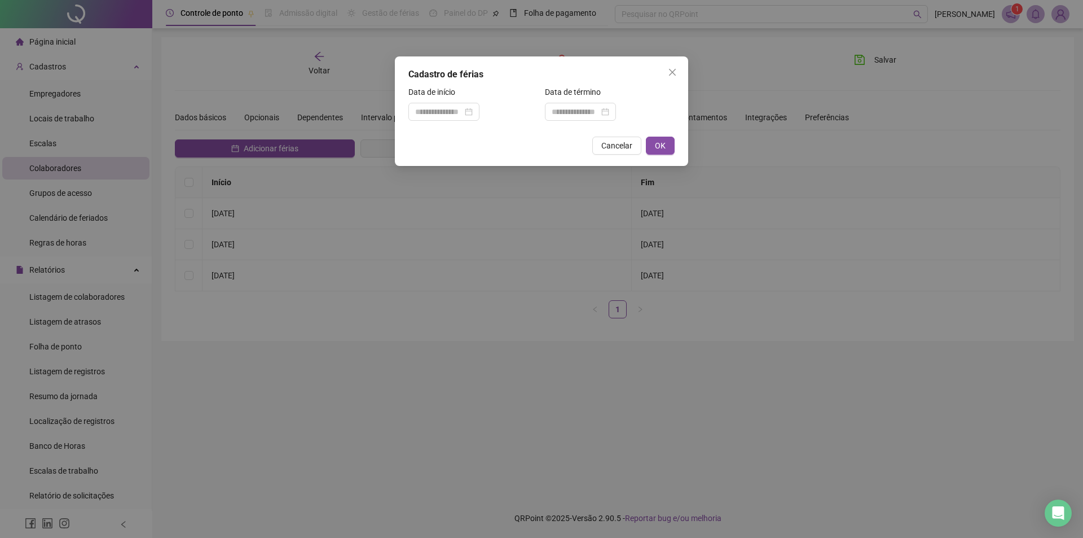 Image resolution: width=1083 pixels, height=538 pixels. I want to click on button: OK, so click(660, 146).